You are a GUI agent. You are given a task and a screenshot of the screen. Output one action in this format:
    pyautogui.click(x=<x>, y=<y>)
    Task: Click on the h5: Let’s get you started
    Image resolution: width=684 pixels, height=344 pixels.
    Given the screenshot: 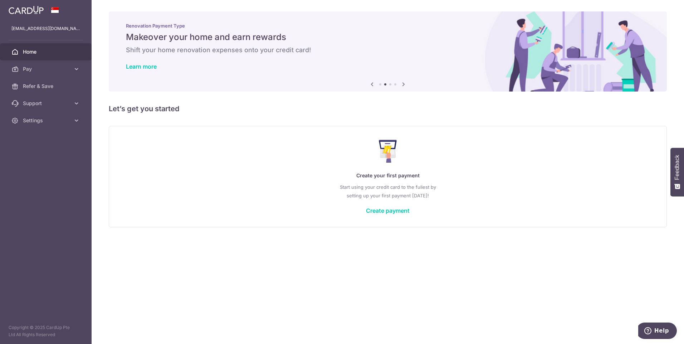 What is the action you would take?
    pyautogui.click(x=388, y=109)
    